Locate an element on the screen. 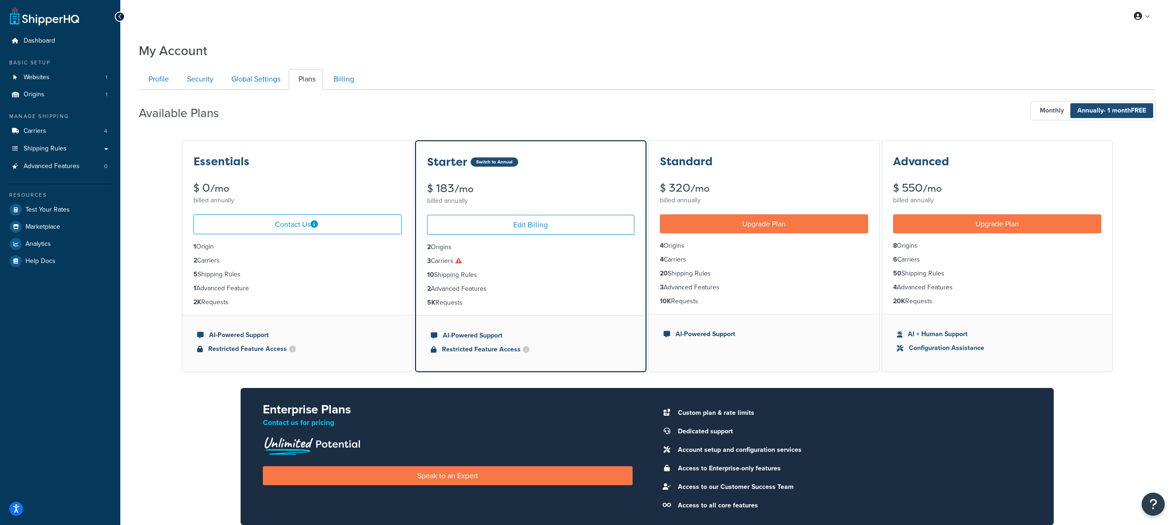 This screenshot has width=1174, height=525. span: - 1 month is located at coordinates (1125, 110).